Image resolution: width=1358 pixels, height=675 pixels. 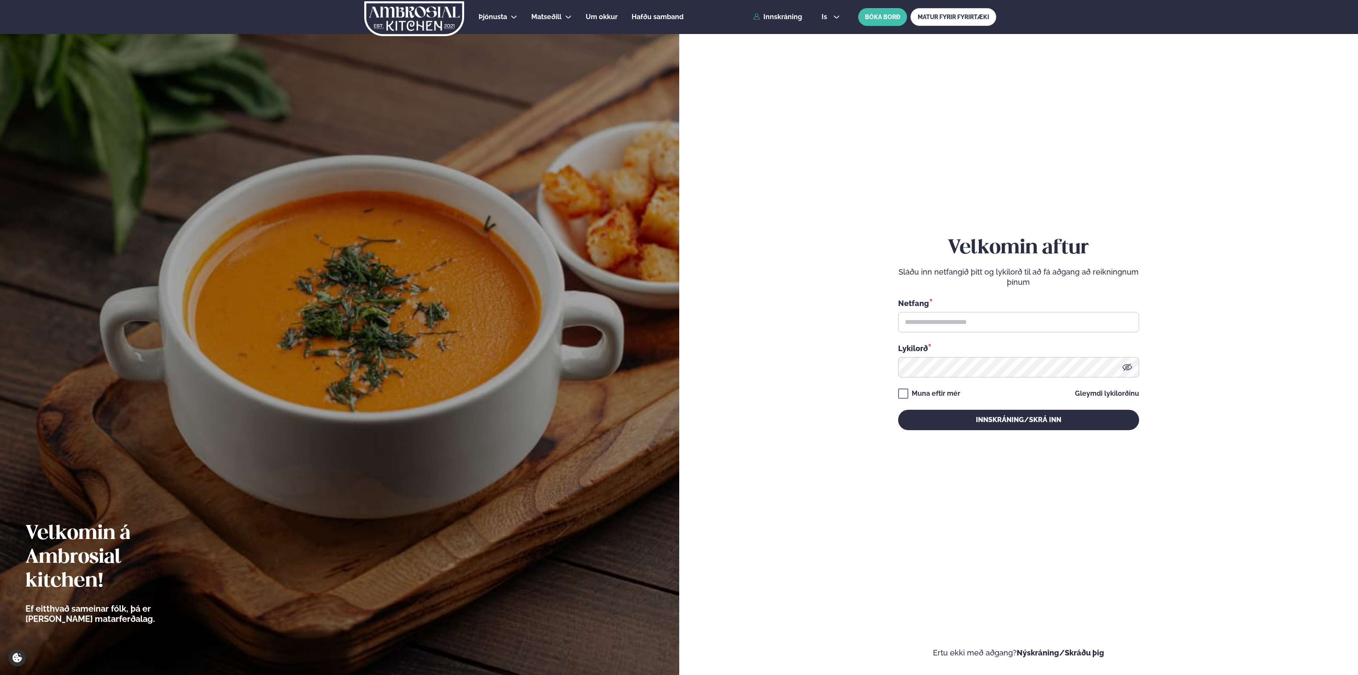 I want to click on a: Gleymdi lykilorðinu, so click(x=1106, y=393).